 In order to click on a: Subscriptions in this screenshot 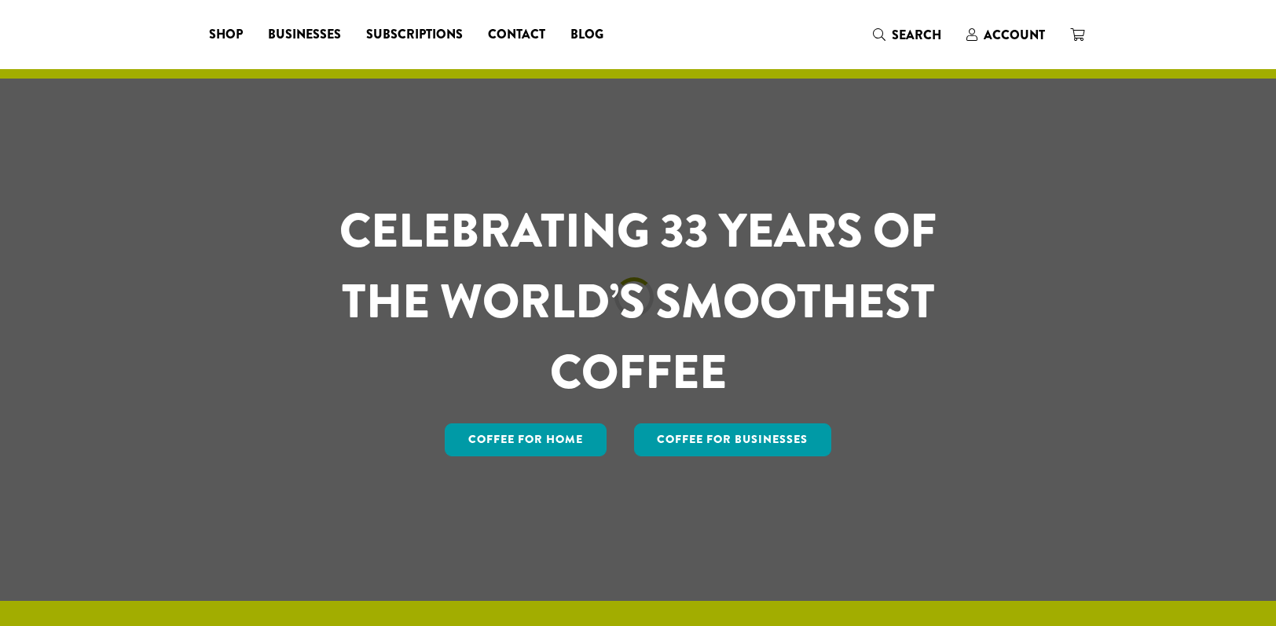, I will do `click(414, 35)`.